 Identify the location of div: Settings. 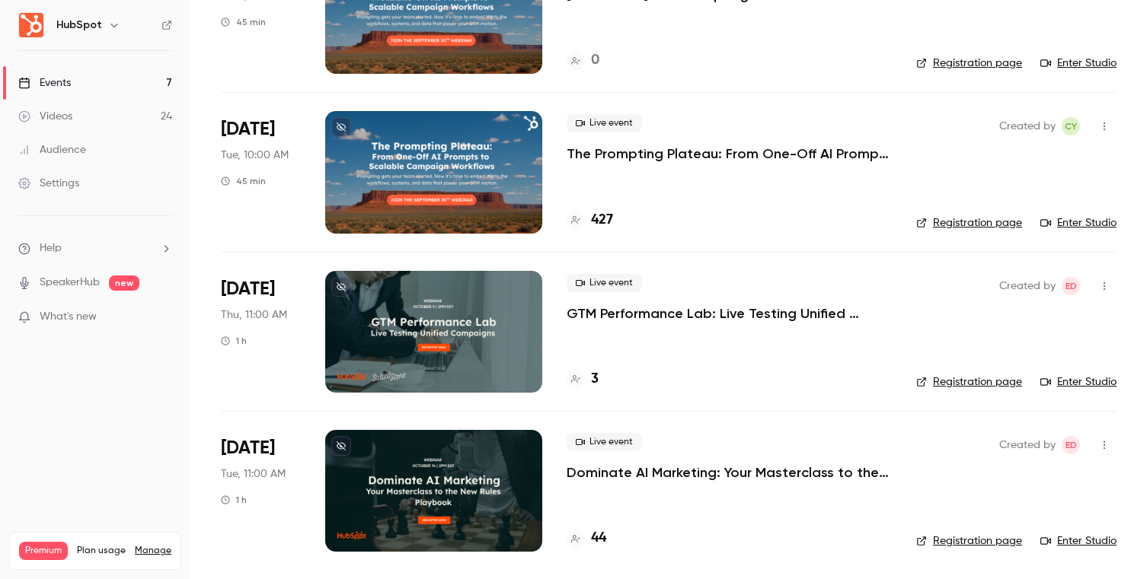
(49, 184).